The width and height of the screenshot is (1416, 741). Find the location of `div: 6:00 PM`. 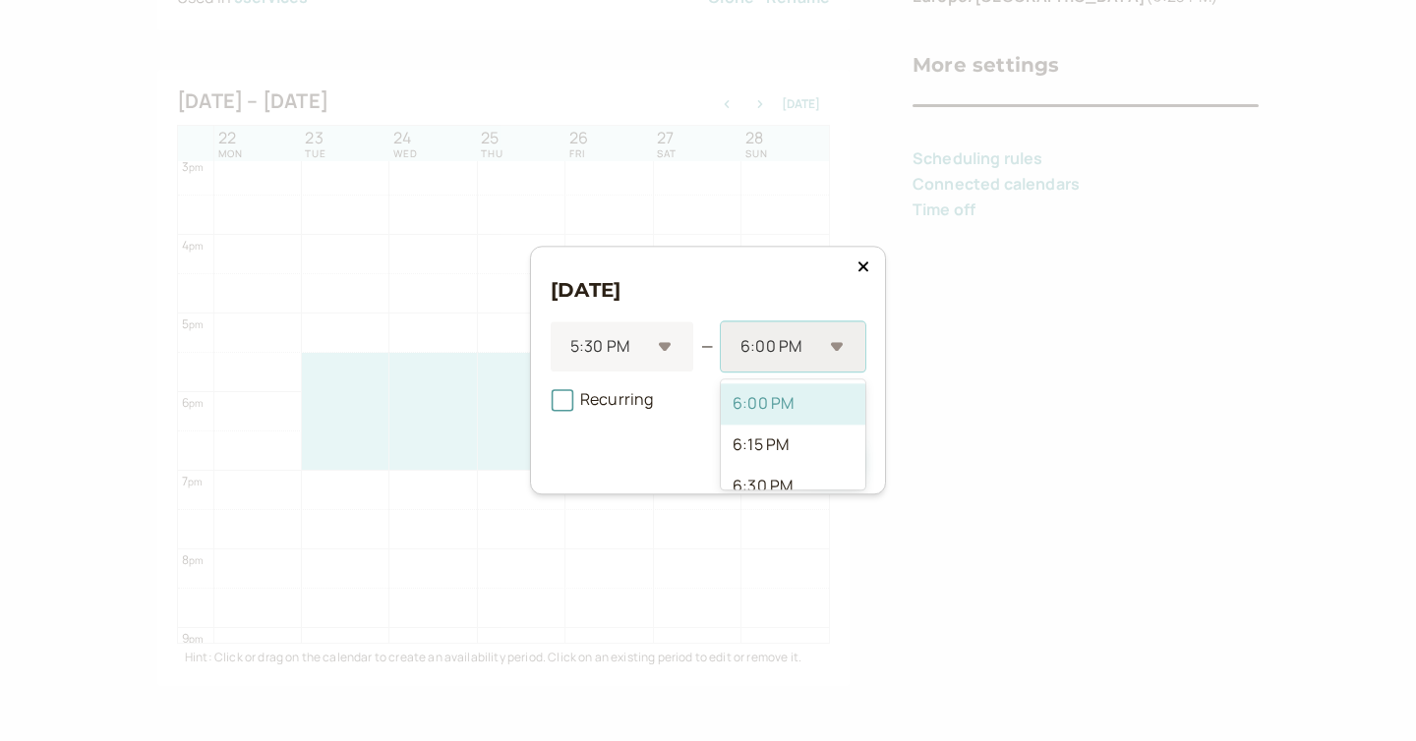

div: 6:00 PM is located at coordinates (792, 405).